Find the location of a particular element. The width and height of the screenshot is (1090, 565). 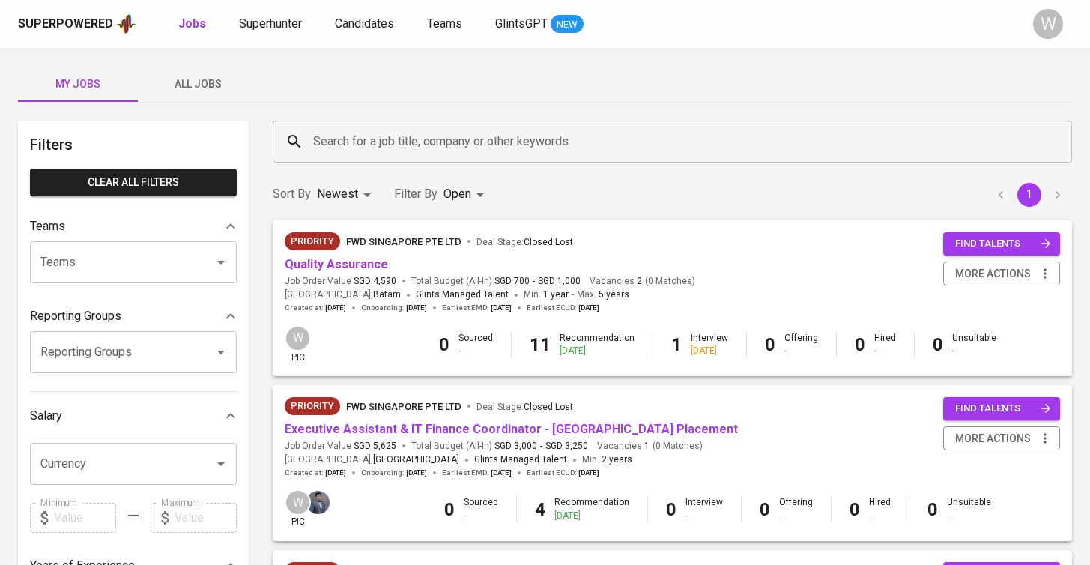

div: Teams is located at coordinates (133, 226).